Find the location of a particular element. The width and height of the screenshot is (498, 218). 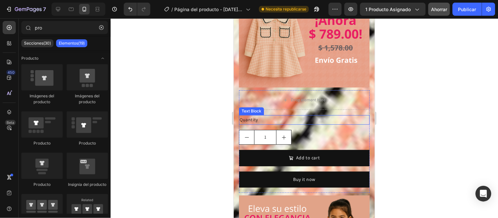

font: Secciones(30) is located at coordinates (37, 43).